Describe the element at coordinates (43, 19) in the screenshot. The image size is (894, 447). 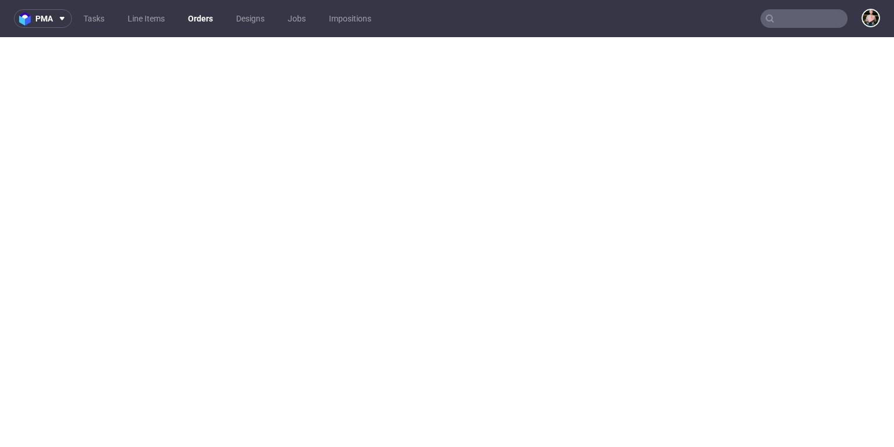
I see `button: pma` at that location.